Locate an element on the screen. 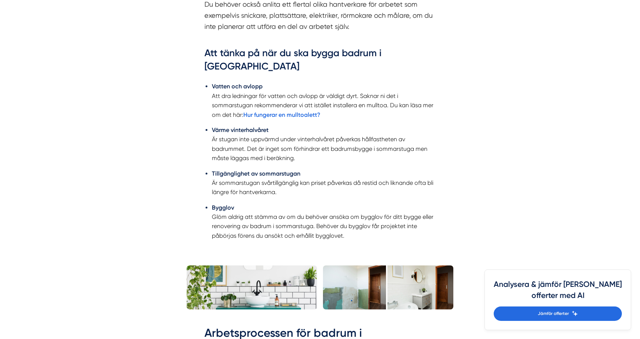  span: Jämför offerter is located at coordinates (553, 314).